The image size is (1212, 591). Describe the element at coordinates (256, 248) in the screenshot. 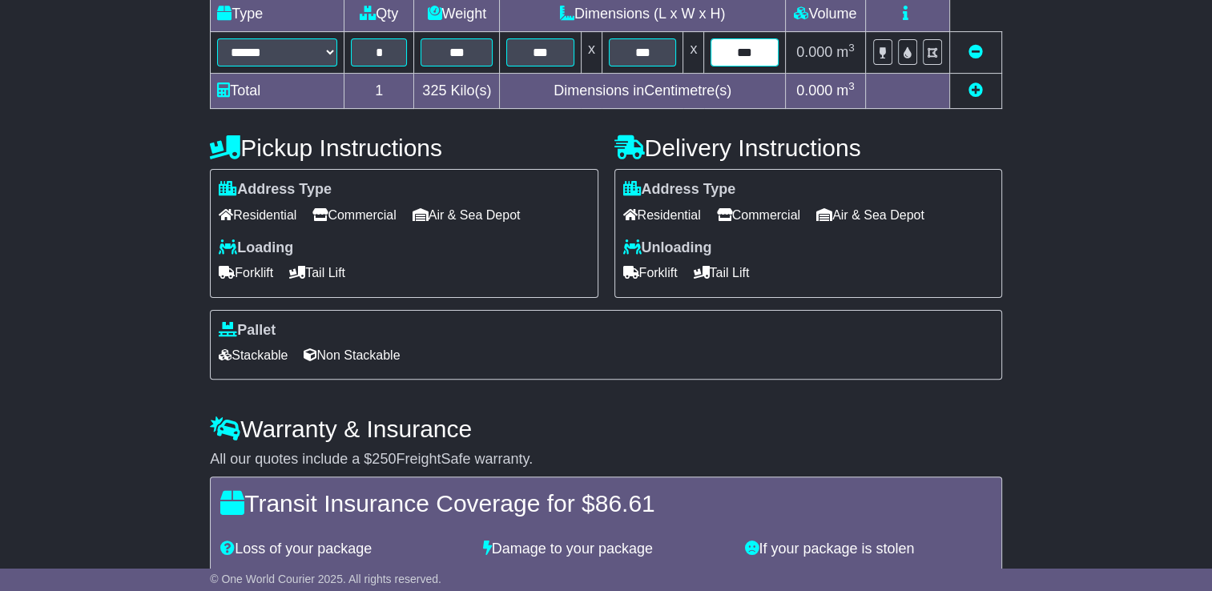

I see `label: Loading` at that location.